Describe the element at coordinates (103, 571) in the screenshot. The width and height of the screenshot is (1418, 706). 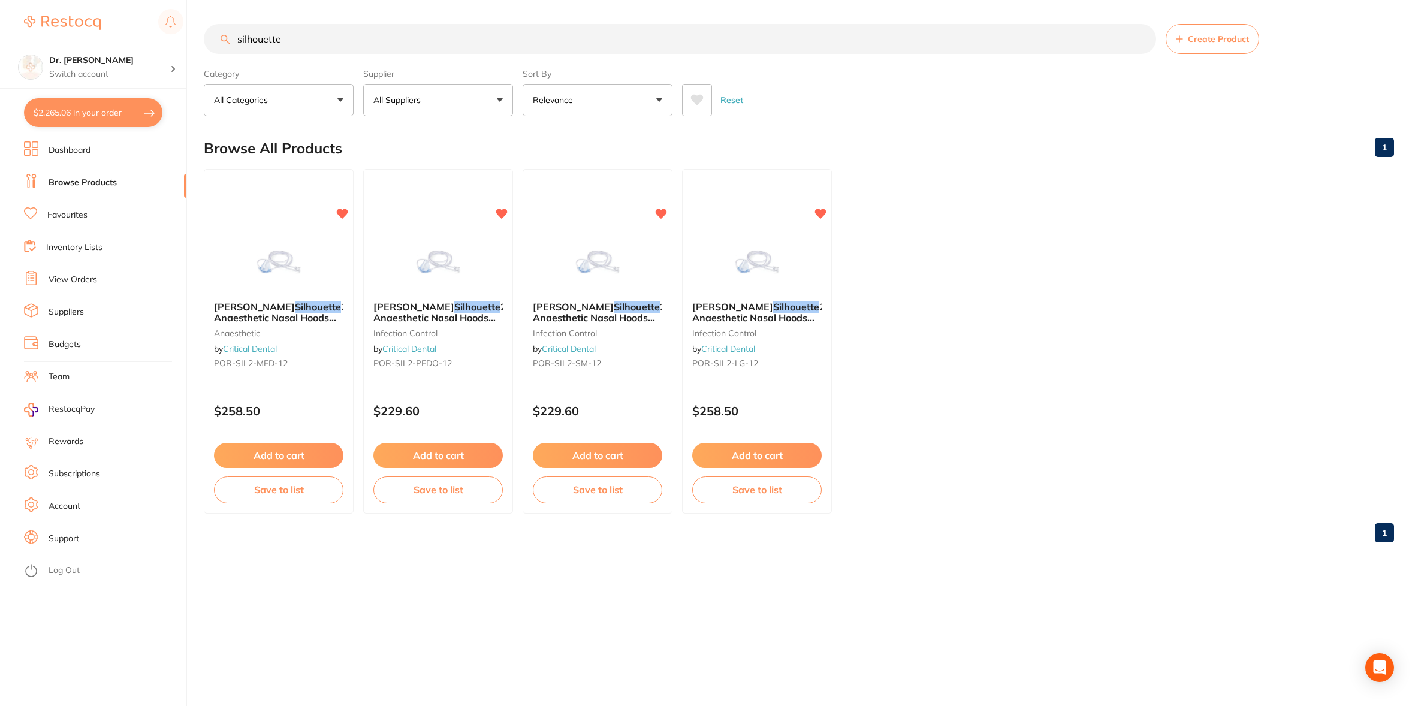
I see `button: Log Out` at that location.